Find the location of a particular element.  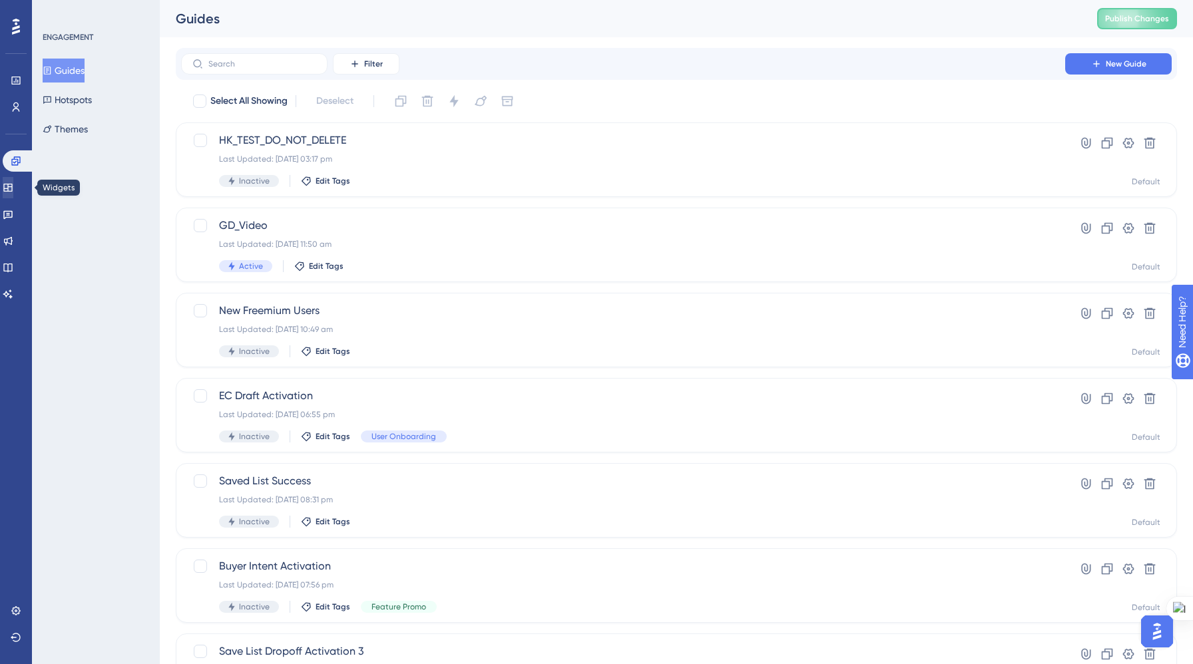

input: Search is located at coordinates (262, 64).